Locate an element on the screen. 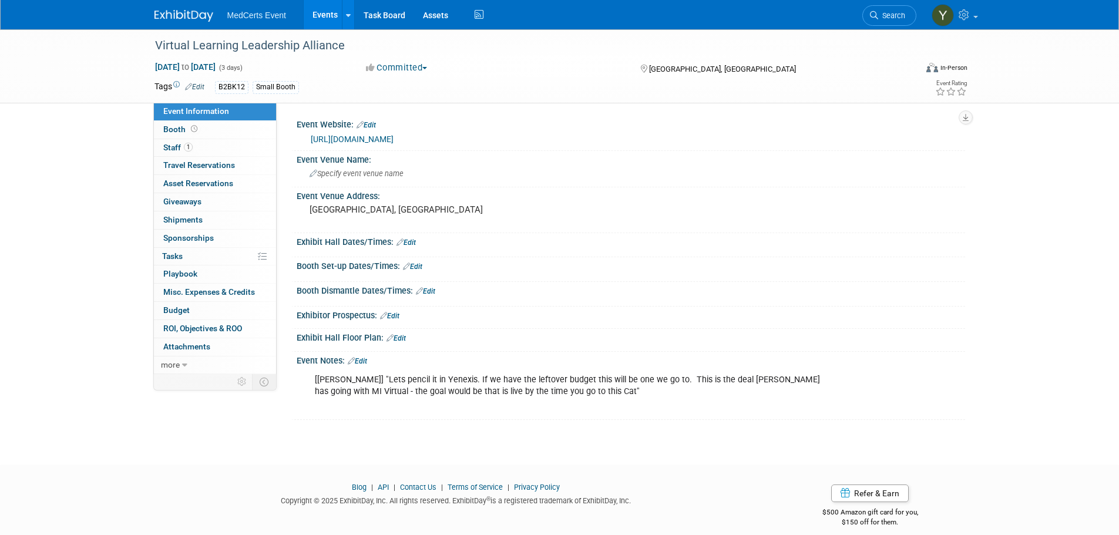  a: Travel Reservations is located at coordinates (215, 166).